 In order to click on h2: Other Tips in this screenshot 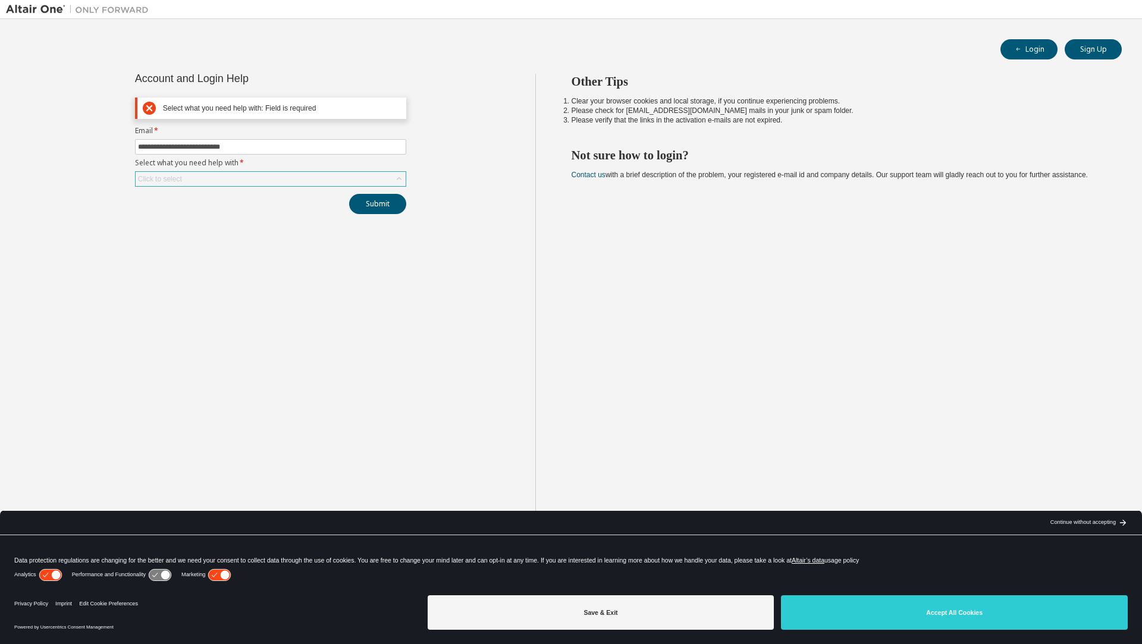, I will do `click(836, 81)`.